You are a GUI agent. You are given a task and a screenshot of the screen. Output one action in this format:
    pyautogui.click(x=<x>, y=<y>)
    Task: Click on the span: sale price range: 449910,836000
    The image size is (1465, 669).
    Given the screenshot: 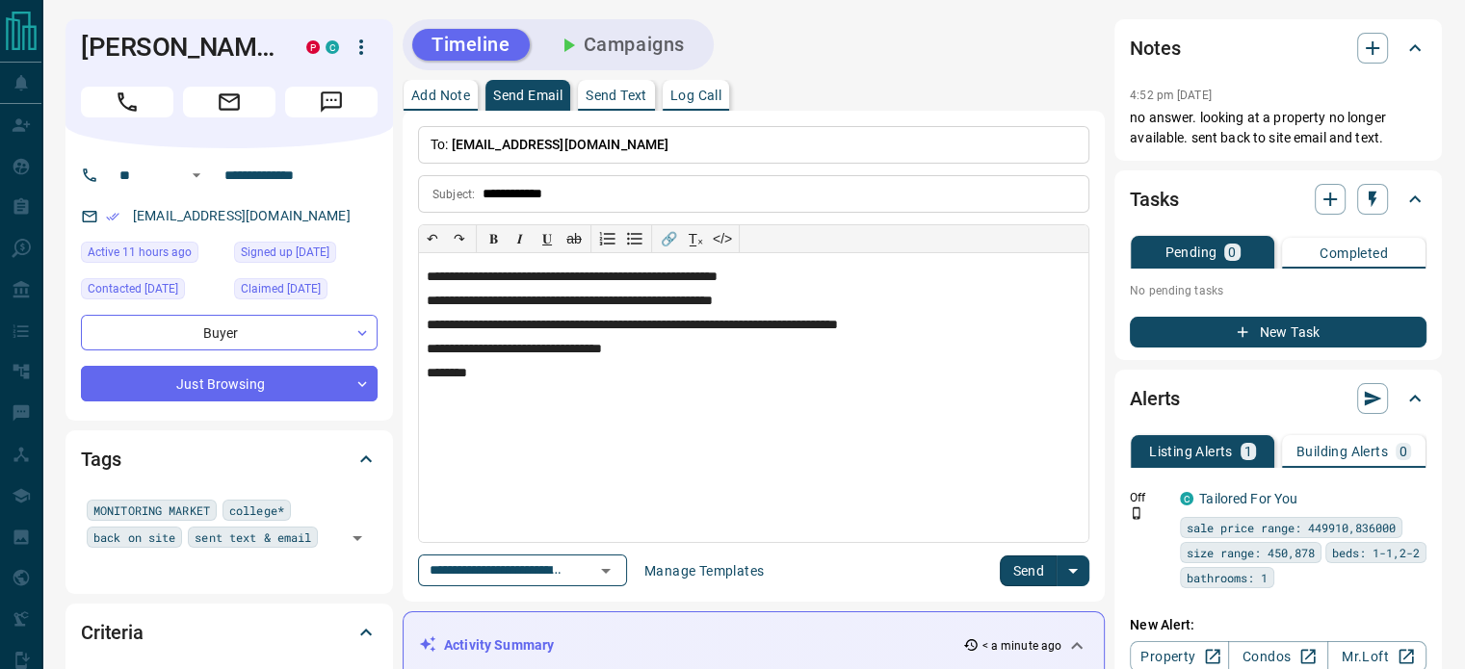 What is the action you would take?
    pyautogui.click(x=1290, y=528)
    